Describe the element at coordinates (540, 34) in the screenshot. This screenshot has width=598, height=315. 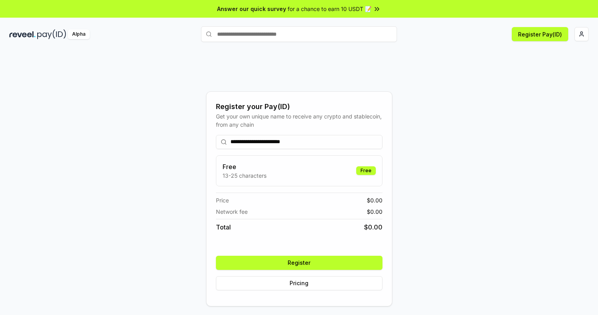
I see `button: Register Pay(ID)` at that location.